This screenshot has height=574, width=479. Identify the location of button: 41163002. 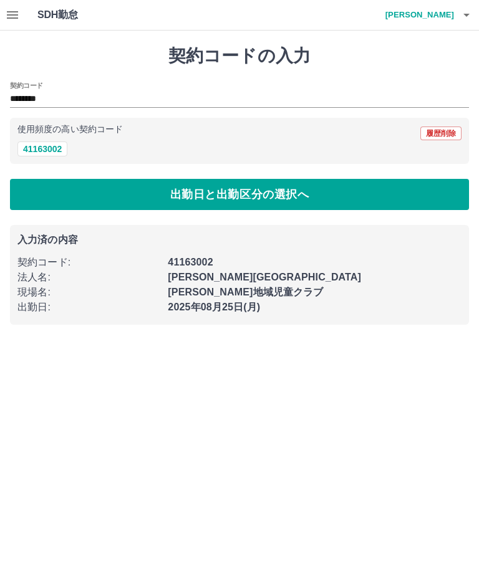
(42, 149).